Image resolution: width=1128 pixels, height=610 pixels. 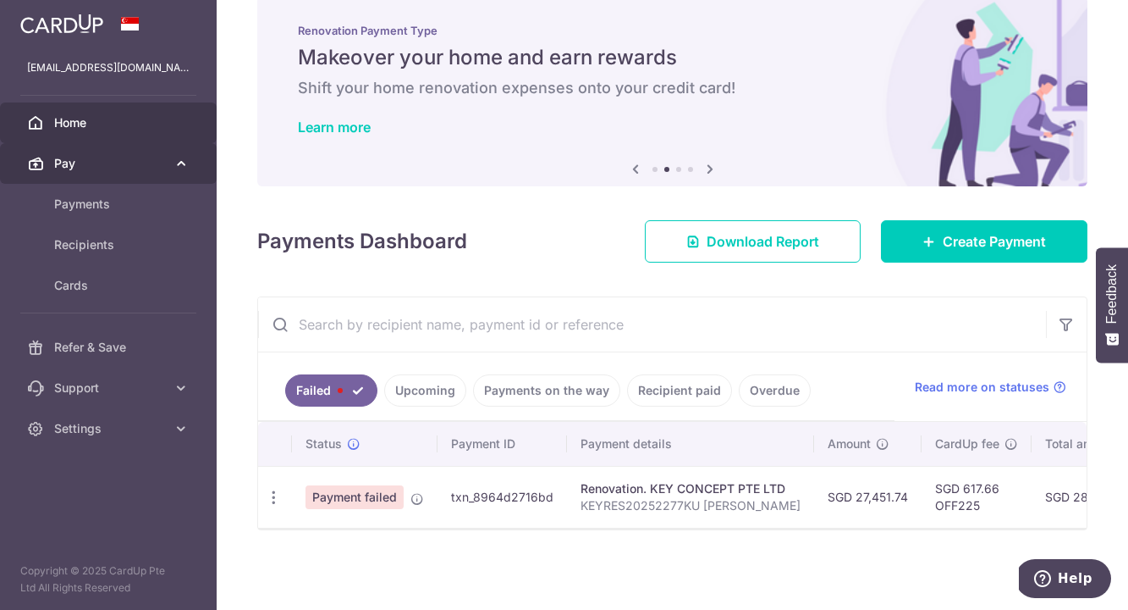 I want to click on span: Cards, so click(x=110, y=285).